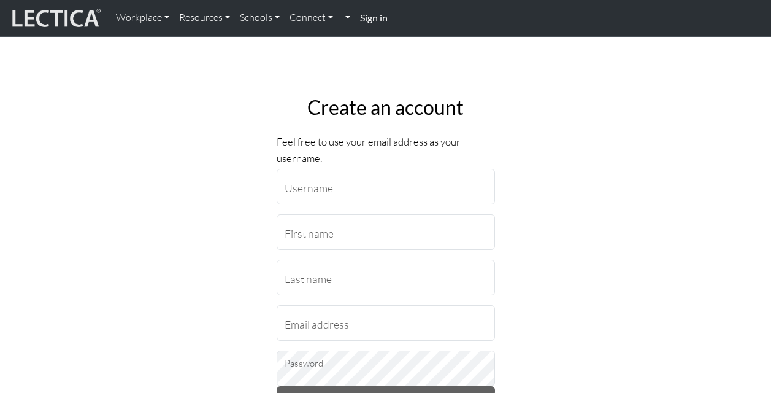 The image size is (771, 393). I want to click on strong: Sign in, so click(374, 17).